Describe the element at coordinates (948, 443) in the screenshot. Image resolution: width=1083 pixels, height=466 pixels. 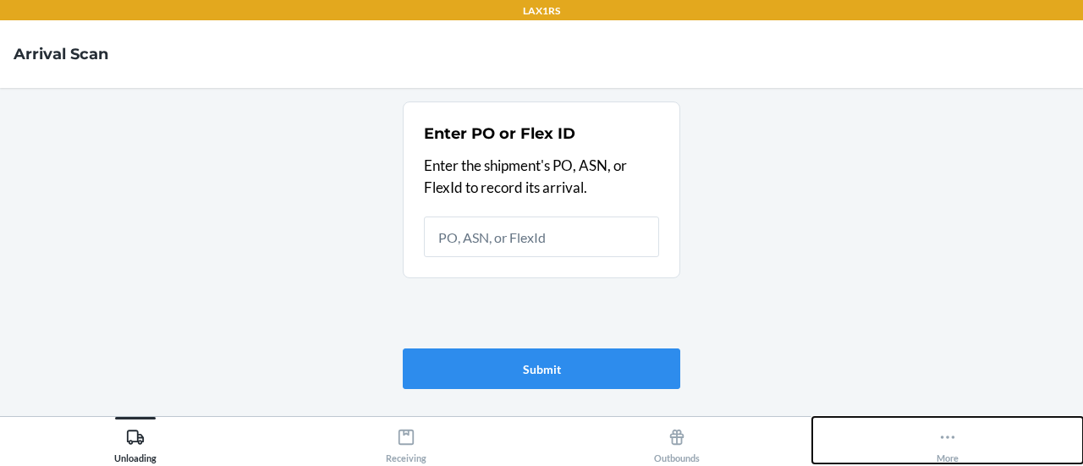
I see `div: More` at that location.